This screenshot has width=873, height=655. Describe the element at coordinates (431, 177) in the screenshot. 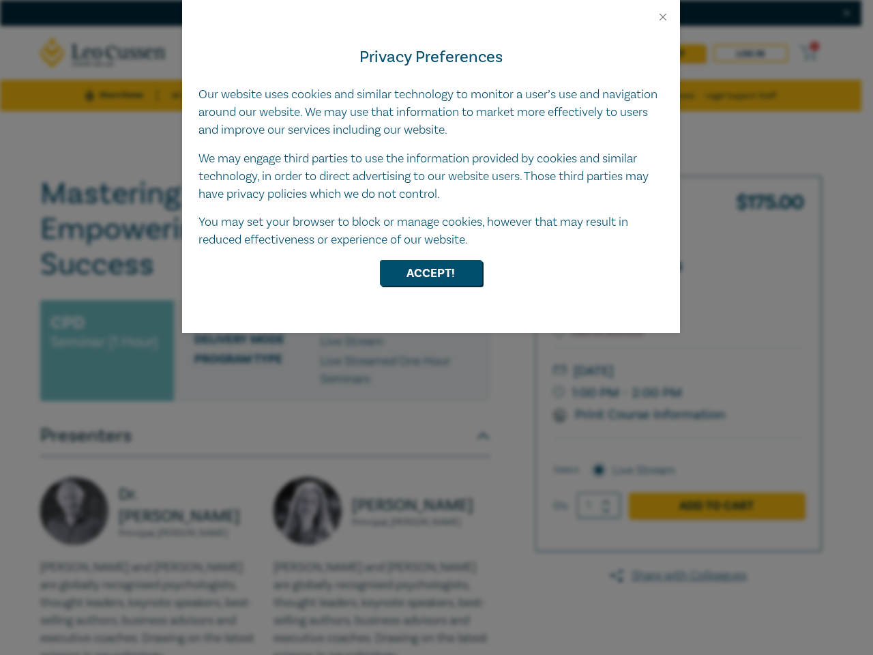

I see `p: We may engage third parties to use the information provided by cookies and similar technology, in...` at that location.